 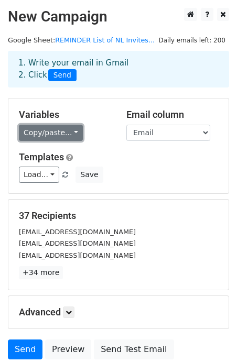 I want to click on h5: Email column, so click(x=172, y=115).